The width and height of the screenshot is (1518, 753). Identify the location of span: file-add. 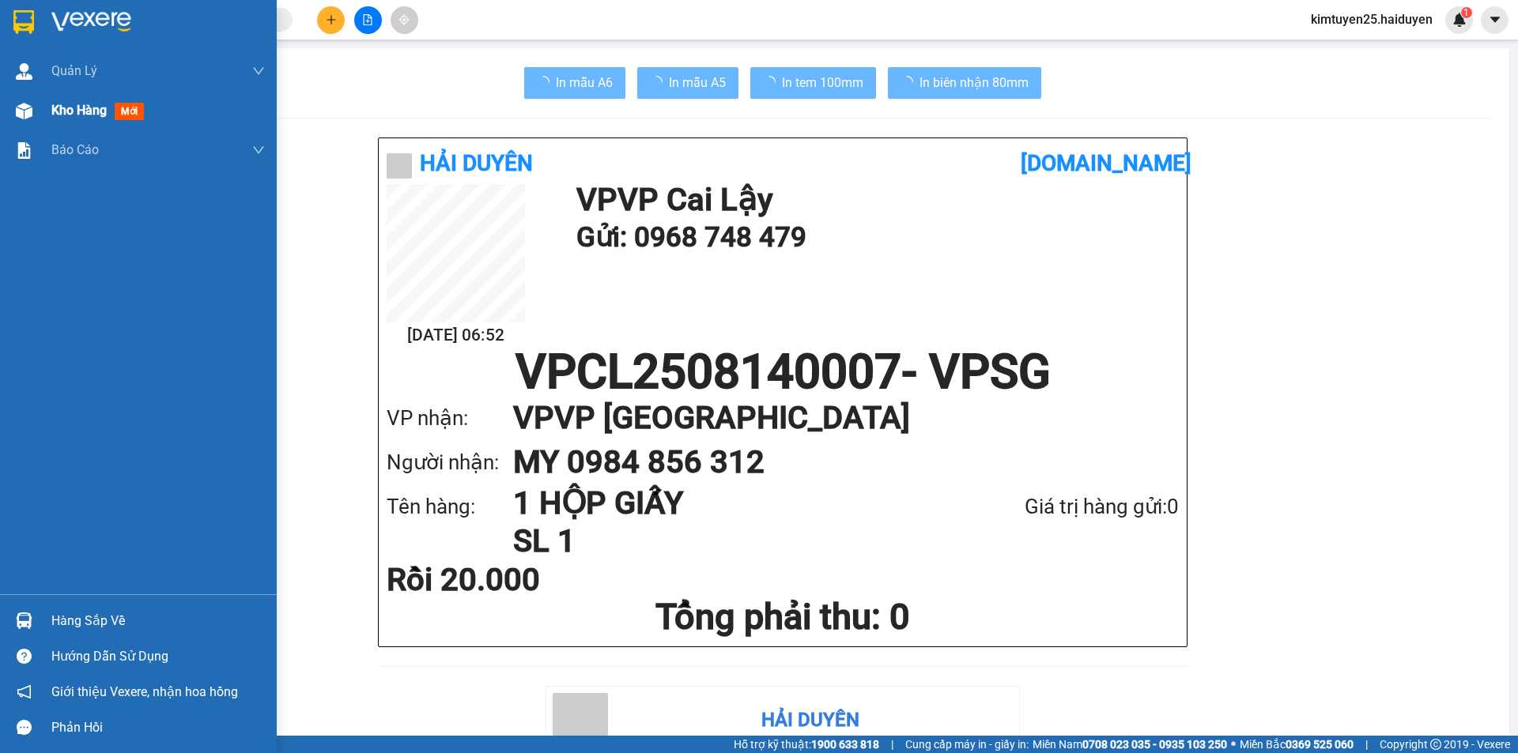
(368, 20).